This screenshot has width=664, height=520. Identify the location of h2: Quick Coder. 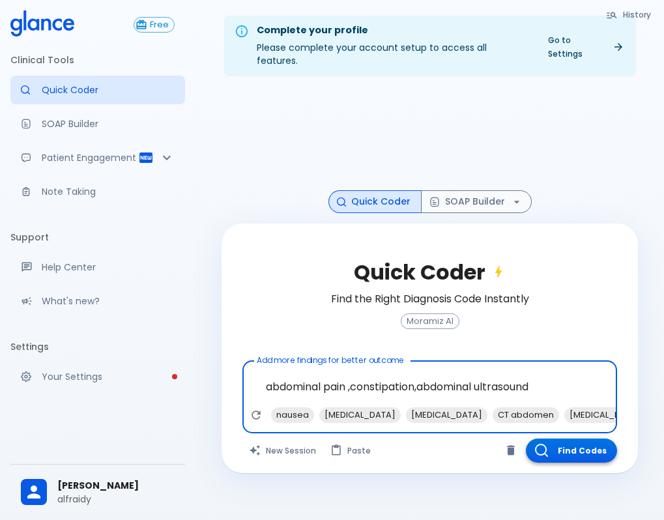
(430, 272).